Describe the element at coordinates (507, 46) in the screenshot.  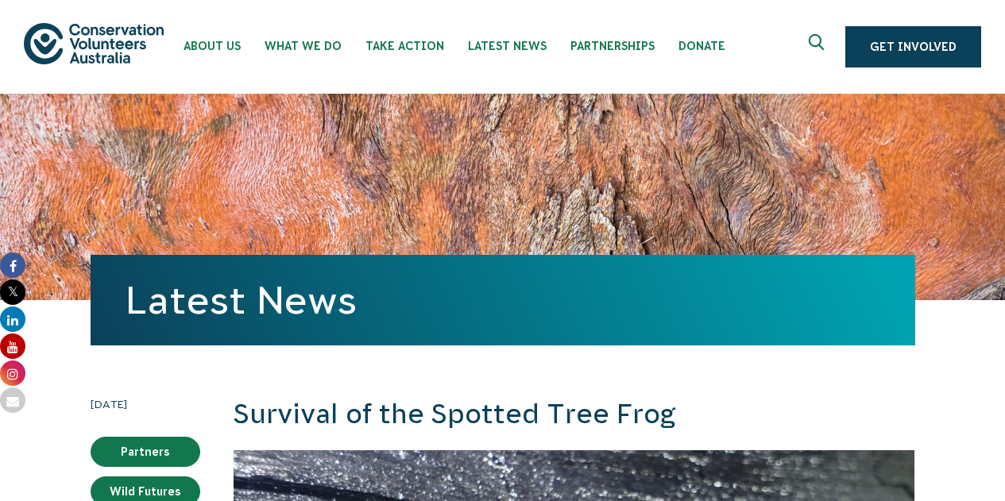
I see `span: Latest News` at that location.